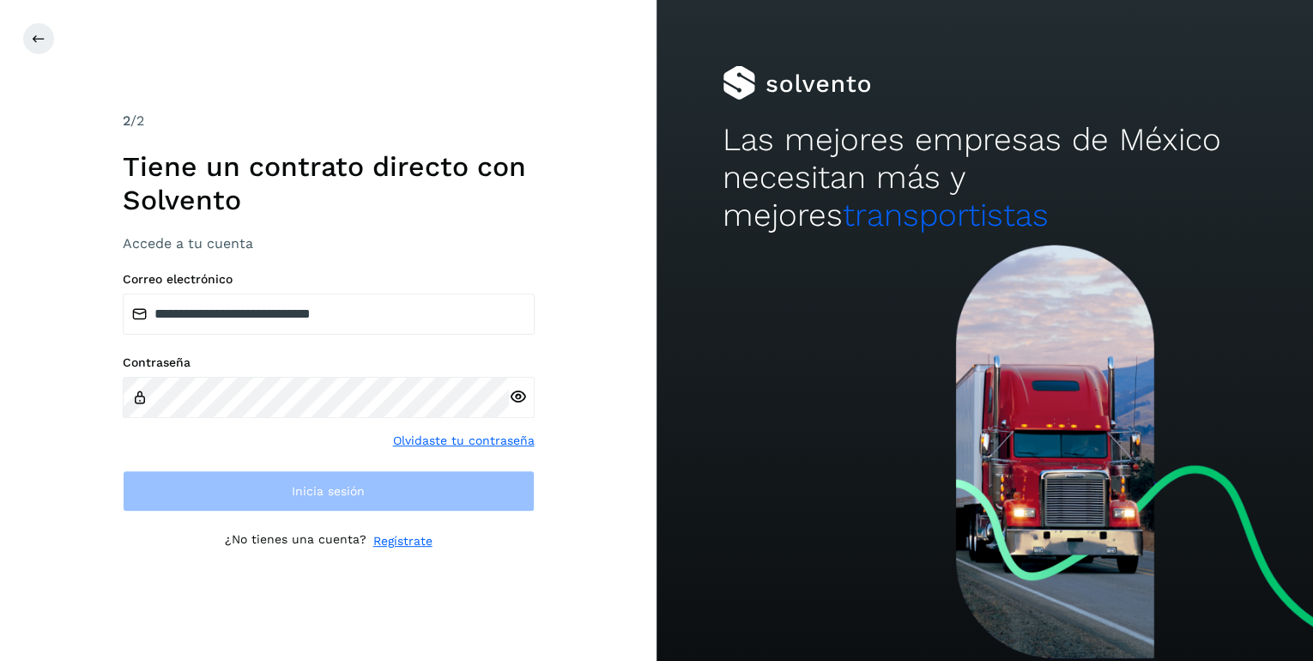  I want to click on h2: Las mejores empresas de México necesitan más y mejores, so click(985, 178).